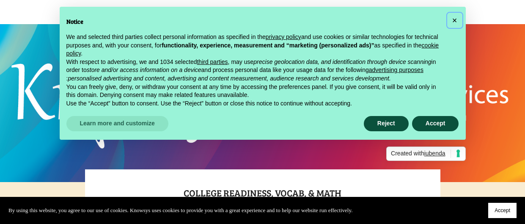 The image size is (525, 224). Describe the element at coordinates (386, 123) in the screenshot. I see `button: Reject` at that location.